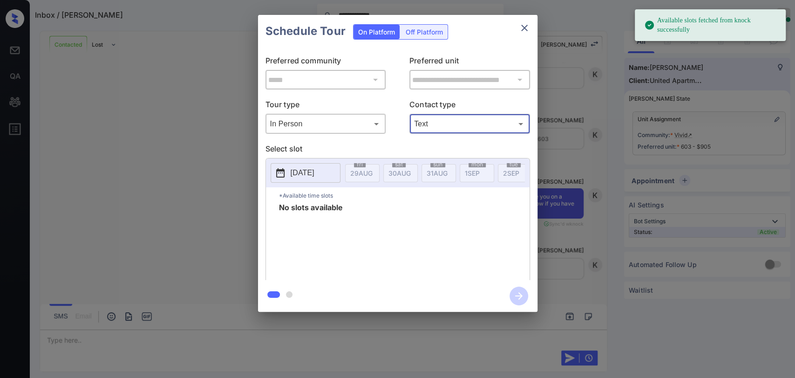 This screenshot has width=795, height=378. What do you see at coordinates (311, 241) in the screenshot?
I see `span: No slots available` at bounding box center [311, 241].